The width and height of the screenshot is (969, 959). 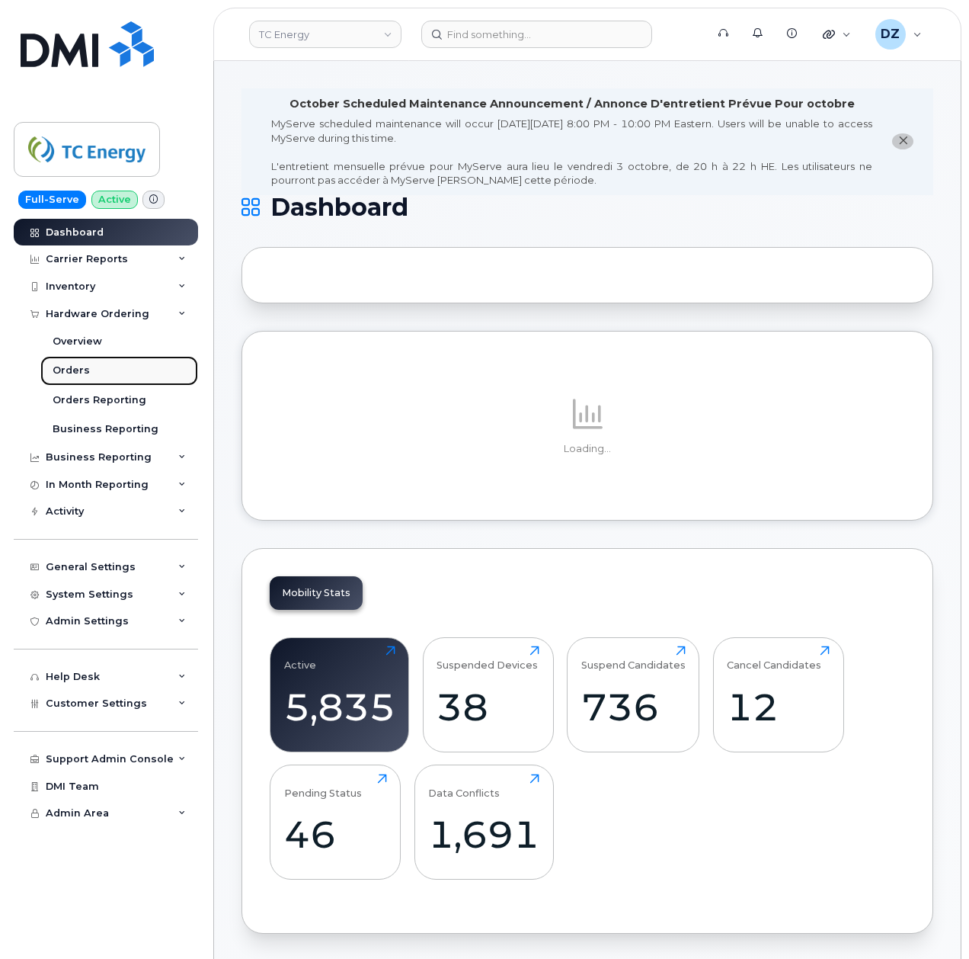 I want to click on a: Active5,835, so click(x=340, y=694).